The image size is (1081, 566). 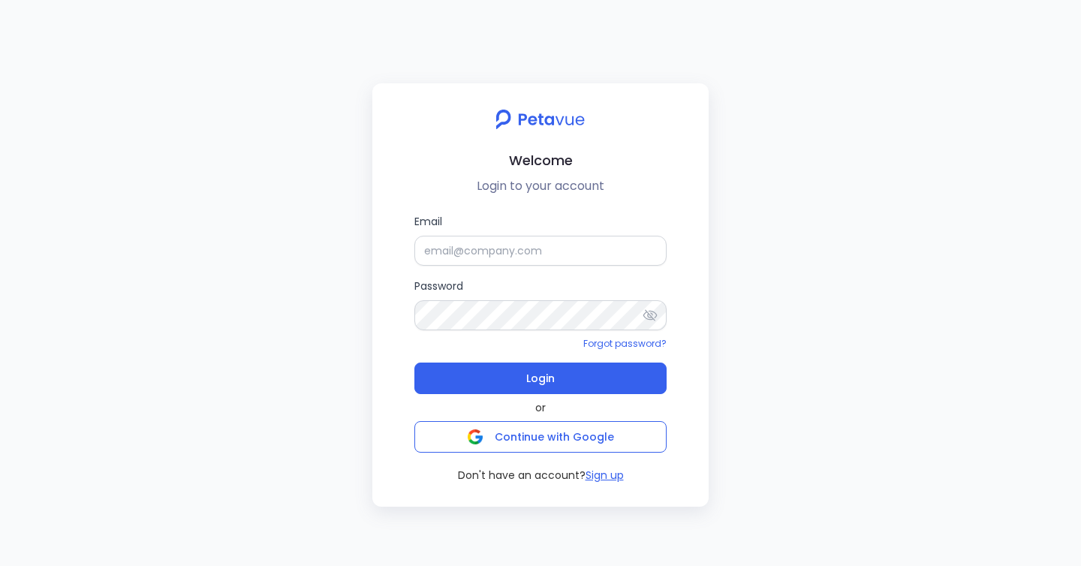 I want to click on img: petavue logo, so click(x=540, y=119).